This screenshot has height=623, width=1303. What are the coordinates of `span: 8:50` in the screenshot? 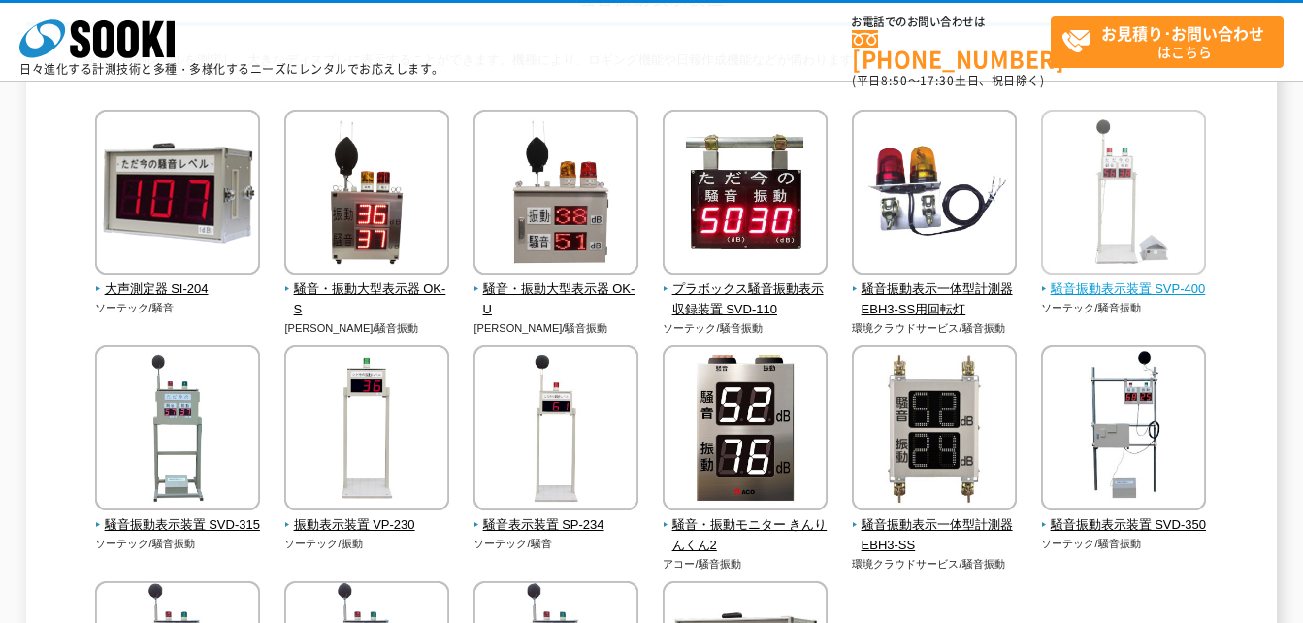 It's located at (894, 81).